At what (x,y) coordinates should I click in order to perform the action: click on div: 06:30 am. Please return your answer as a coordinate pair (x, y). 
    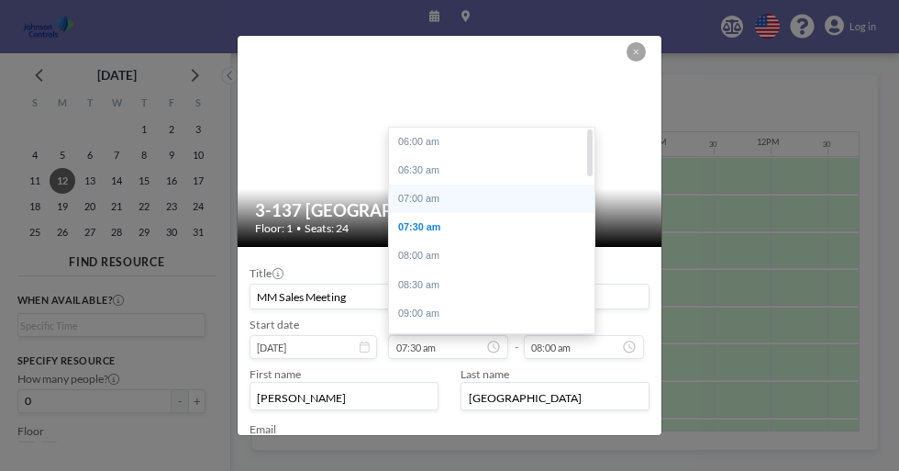
    Looking at the image, I should click on (496, 170).